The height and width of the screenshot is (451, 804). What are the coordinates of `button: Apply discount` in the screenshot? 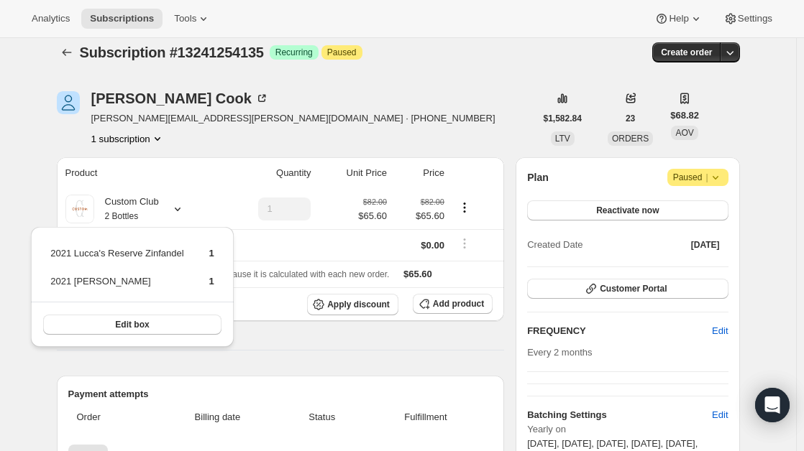 It's located at (352, 305).